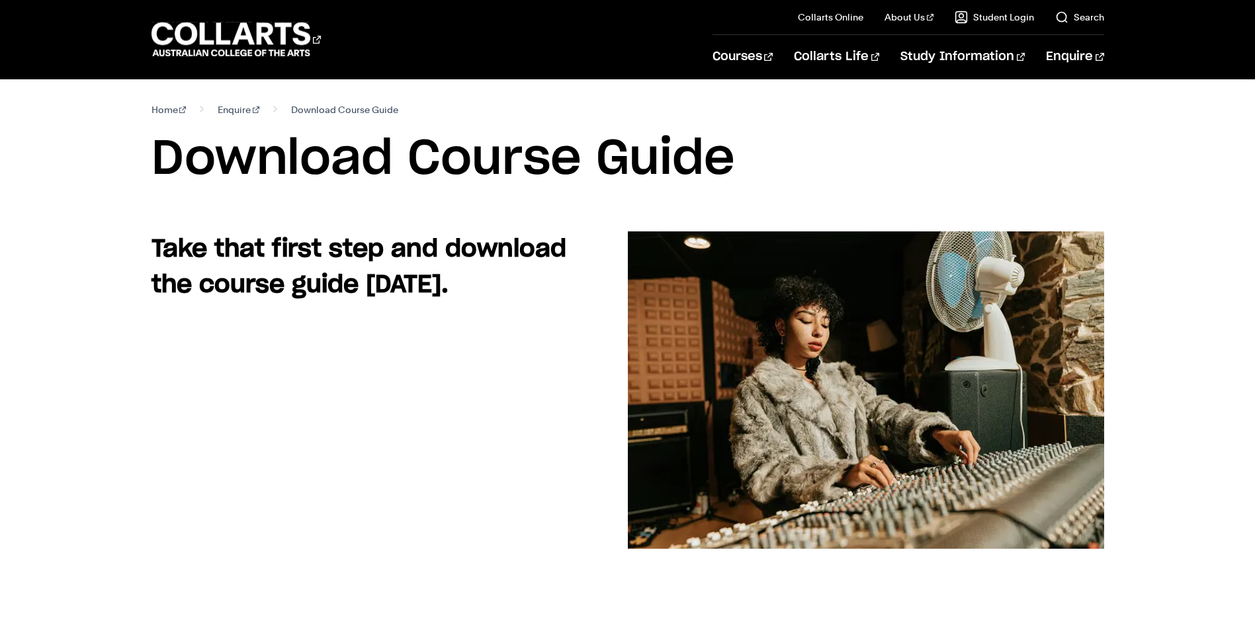 This screenshot has height=636, width=1255. What do you see at coordinates (628, 159) in the screenshot?
I see `h1: Download Course Guide` at bounding box center [628, 159].